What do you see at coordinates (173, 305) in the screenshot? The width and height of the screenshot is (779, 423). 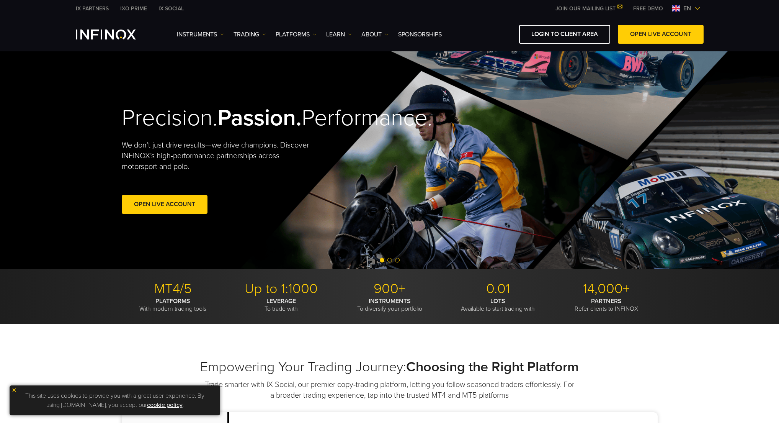 I see `p: With modern trading tools` at bounding box center [173, 305].